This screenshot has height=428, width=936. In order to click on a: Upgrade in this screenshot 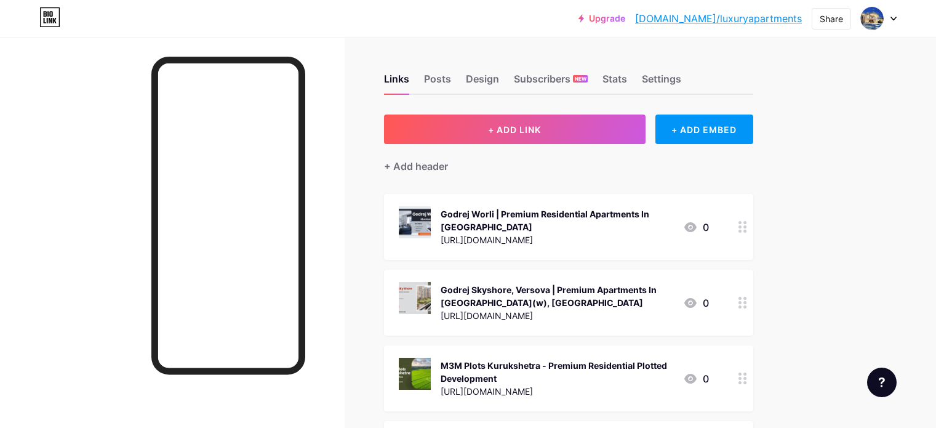, I will do `click(602, 18)`.